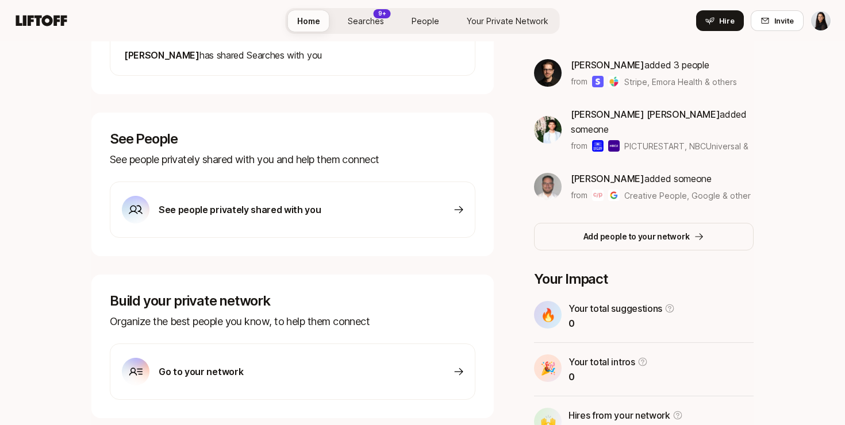 The height and width of the screenshot is (425, 845). I want to click on p: See people privately shared with you and help them connect, so click(293, 160).